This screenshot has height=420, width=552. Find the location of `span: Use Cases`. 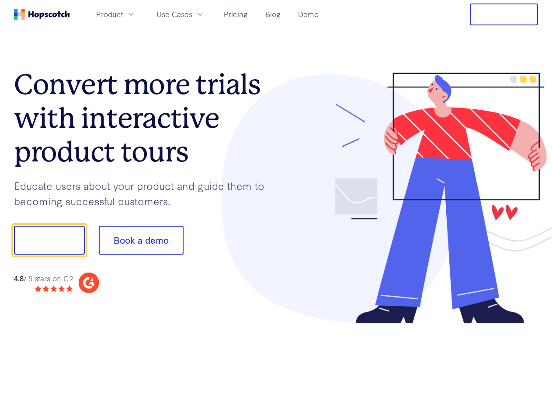

span: Use Cases is located at coordinates (174, 14).